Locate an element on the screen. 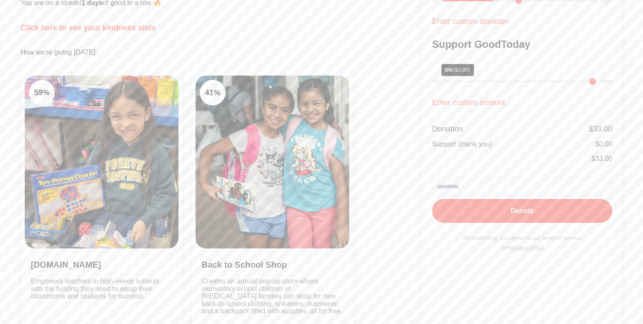 This screenshot has width=643, height=324. a: privacy policy is located at coordinates (527, 247).